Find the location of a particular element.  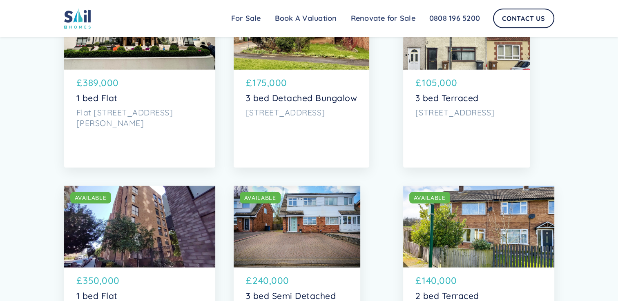

a: 0808 196 5200 is located at coordinates (455, 18).